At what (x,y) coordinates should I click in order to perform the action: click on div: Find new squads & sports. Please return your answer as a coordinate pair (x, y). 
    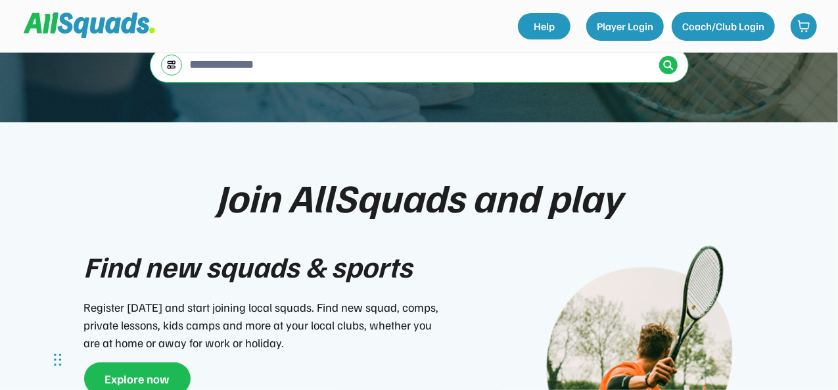
    Looking at the image, I should click on (249, 266).